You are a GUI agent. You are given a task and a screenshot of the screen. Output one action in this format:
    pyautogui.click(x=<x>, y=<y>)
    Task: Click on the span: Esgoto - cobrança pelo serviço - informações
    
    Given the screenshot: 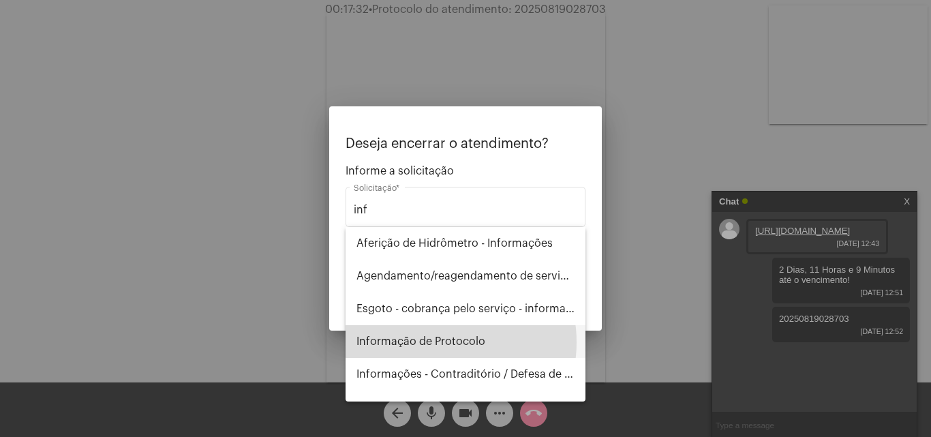 What is the action you would take?
    pyautogui.click(x=466, y=309)
    